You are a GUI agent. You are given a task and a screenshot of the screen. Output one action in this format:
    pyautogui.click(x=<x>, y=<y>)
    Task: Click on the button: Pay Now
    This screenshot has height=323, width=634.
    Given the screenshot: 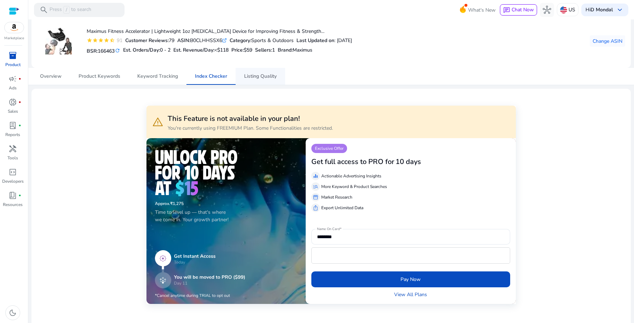 What is the action you would take?
    pyautogui.click(x=411, y=279)
    